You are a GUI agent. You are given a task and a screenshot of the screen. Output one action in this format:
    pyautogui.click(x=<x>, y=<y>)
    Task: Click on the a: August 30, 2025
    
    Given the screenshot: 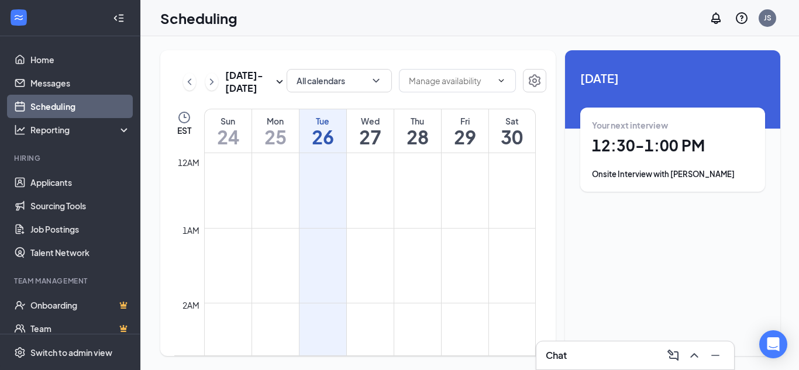 What is the action you would take?
    pyautogui.click(x=512, y=131)
    